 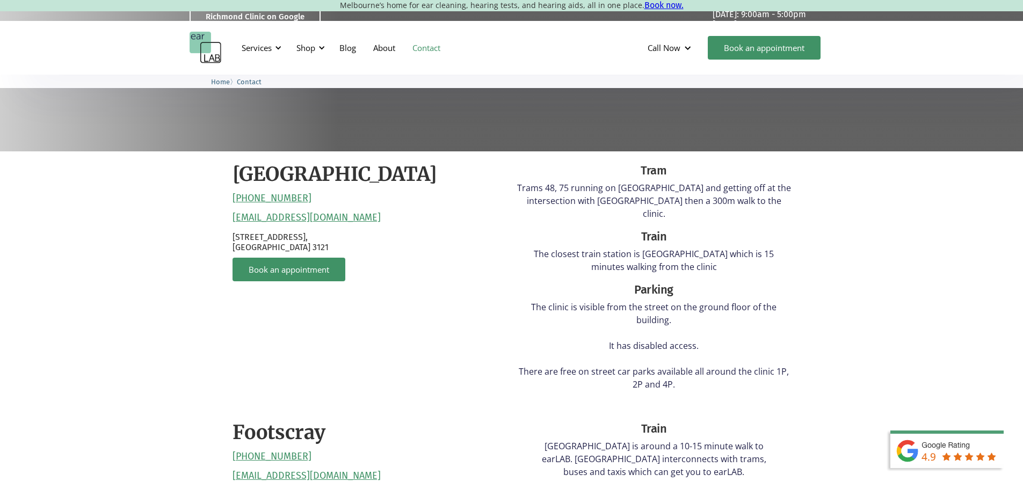 I want to click on a: home, so click(x=206, y=48).